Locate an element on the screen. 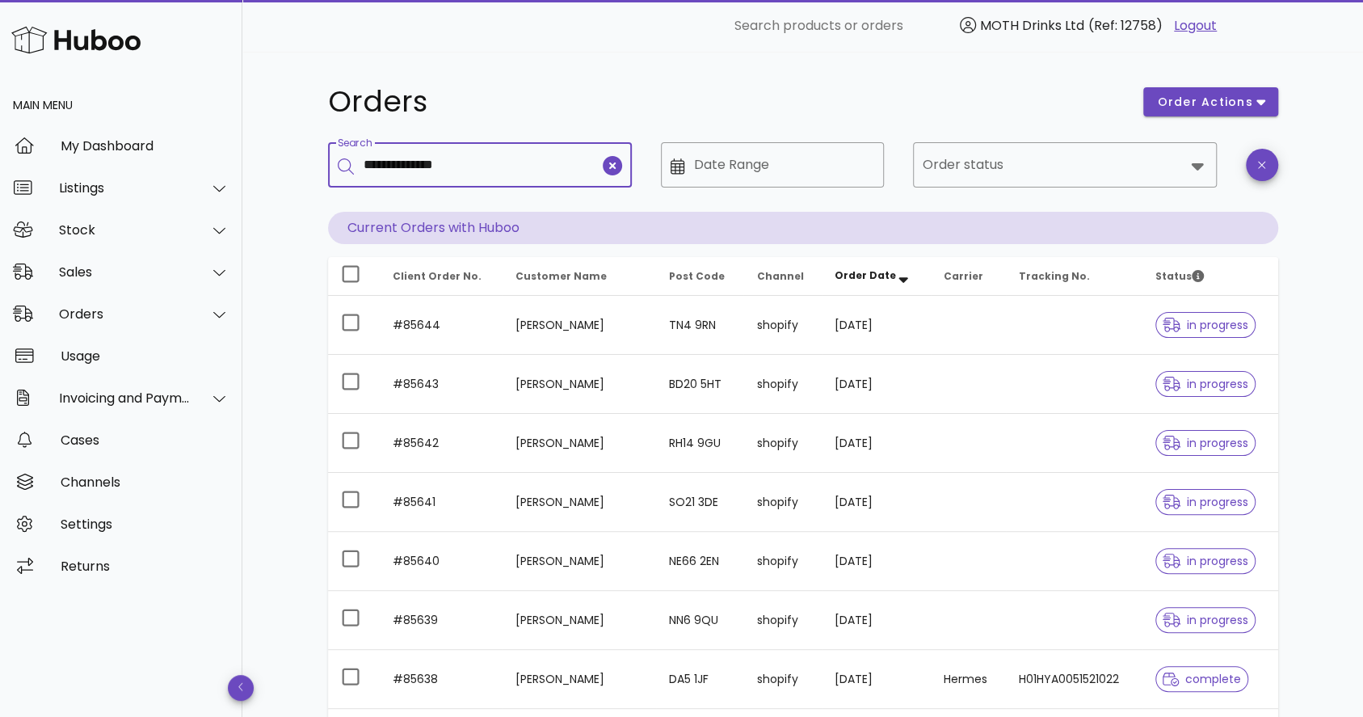 The height and width of the screenshot is (717, 1363). td: RH14 9GU is located at coordinates (700, 443).